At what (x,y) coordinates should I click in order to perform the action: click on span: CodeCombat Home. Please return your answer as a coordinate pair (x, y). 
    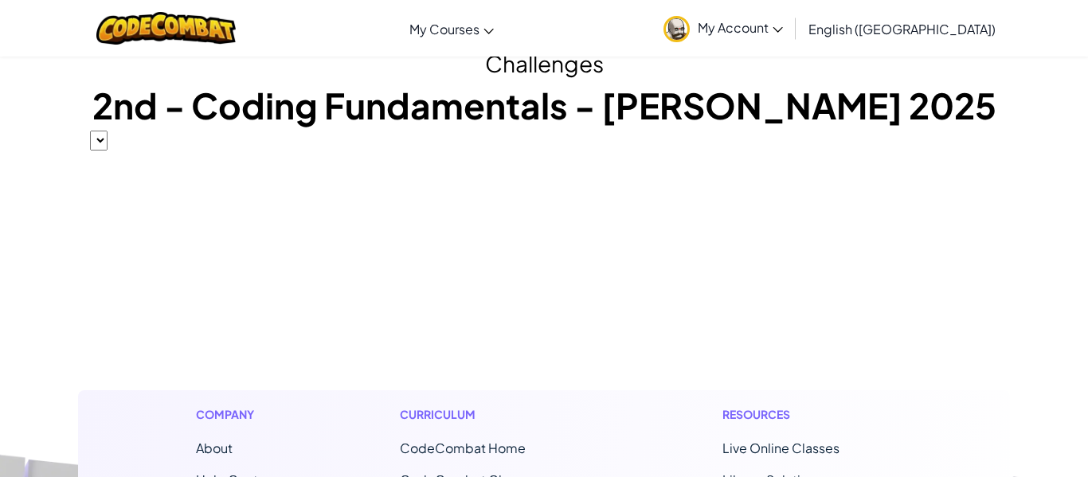
    Looking at the image, I should click on (463, 448).